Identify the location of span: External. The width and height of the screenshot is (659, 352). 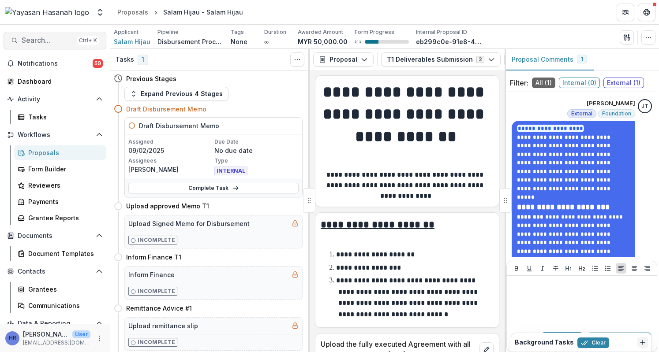
(582, 114).